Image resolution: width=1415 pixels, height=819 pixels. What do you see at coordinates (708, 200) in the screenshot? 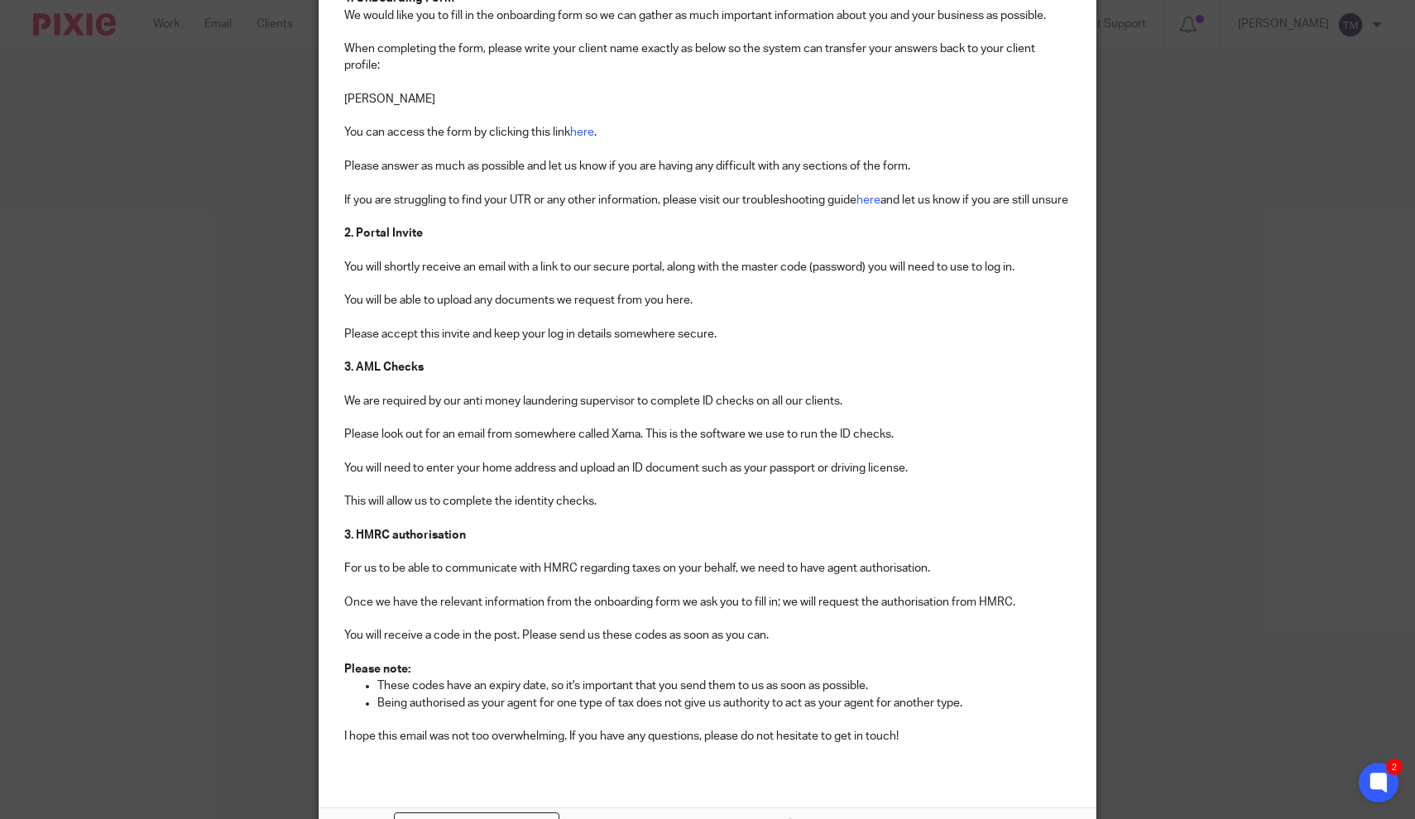
I see `p: If you are struggling to find your UTR or any other information, please visit our troubleshooting...` at bounding box center [708, 200].